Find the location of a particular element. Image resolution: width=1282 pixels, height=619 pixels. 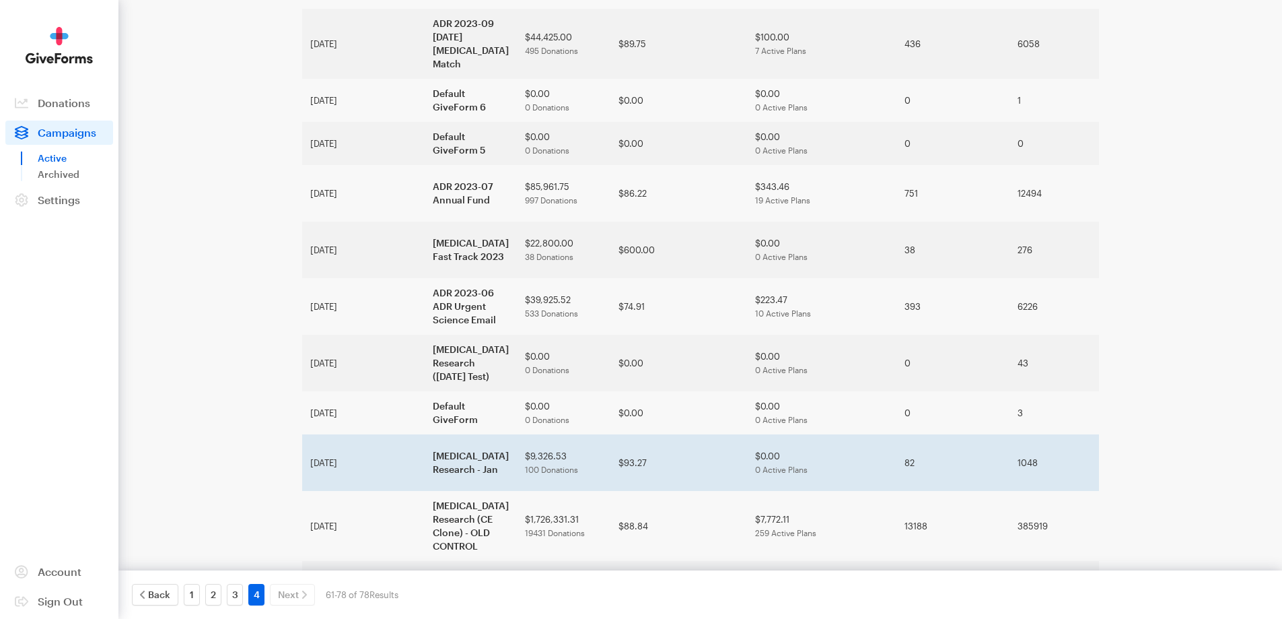

td: $74.91 is located at coordinates (679, 306).